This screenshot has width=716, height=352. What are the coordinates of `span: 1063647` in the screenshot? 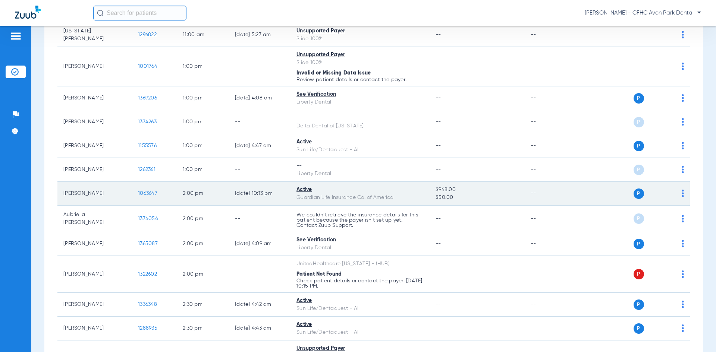 It's located at (148, 193).